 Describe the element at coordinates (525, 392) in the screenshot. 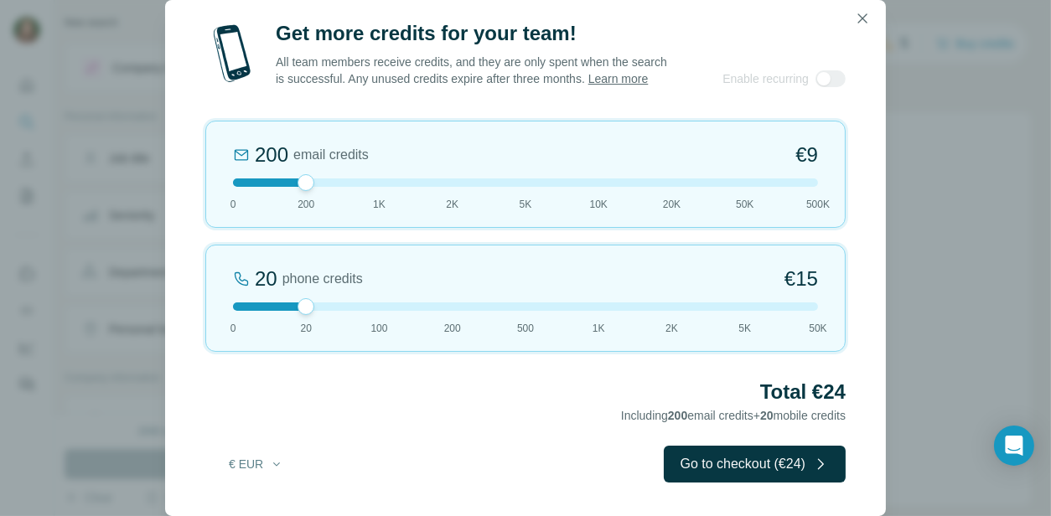

I see `h2: Total €24` at that location.